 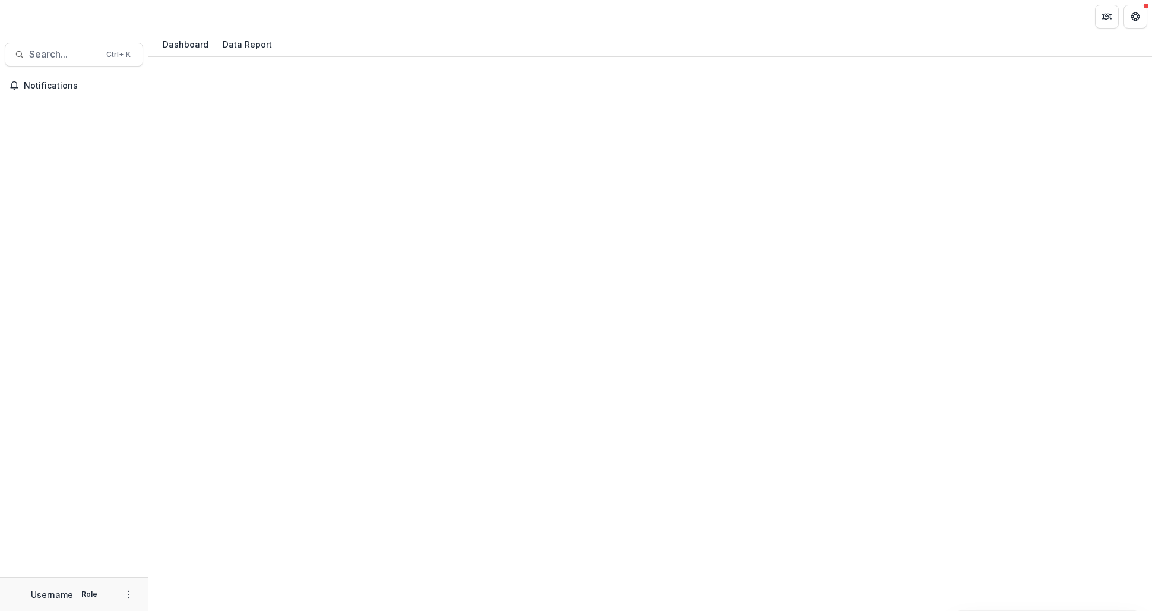 I want to click on button: Partners, so click(x=1107, y=17).